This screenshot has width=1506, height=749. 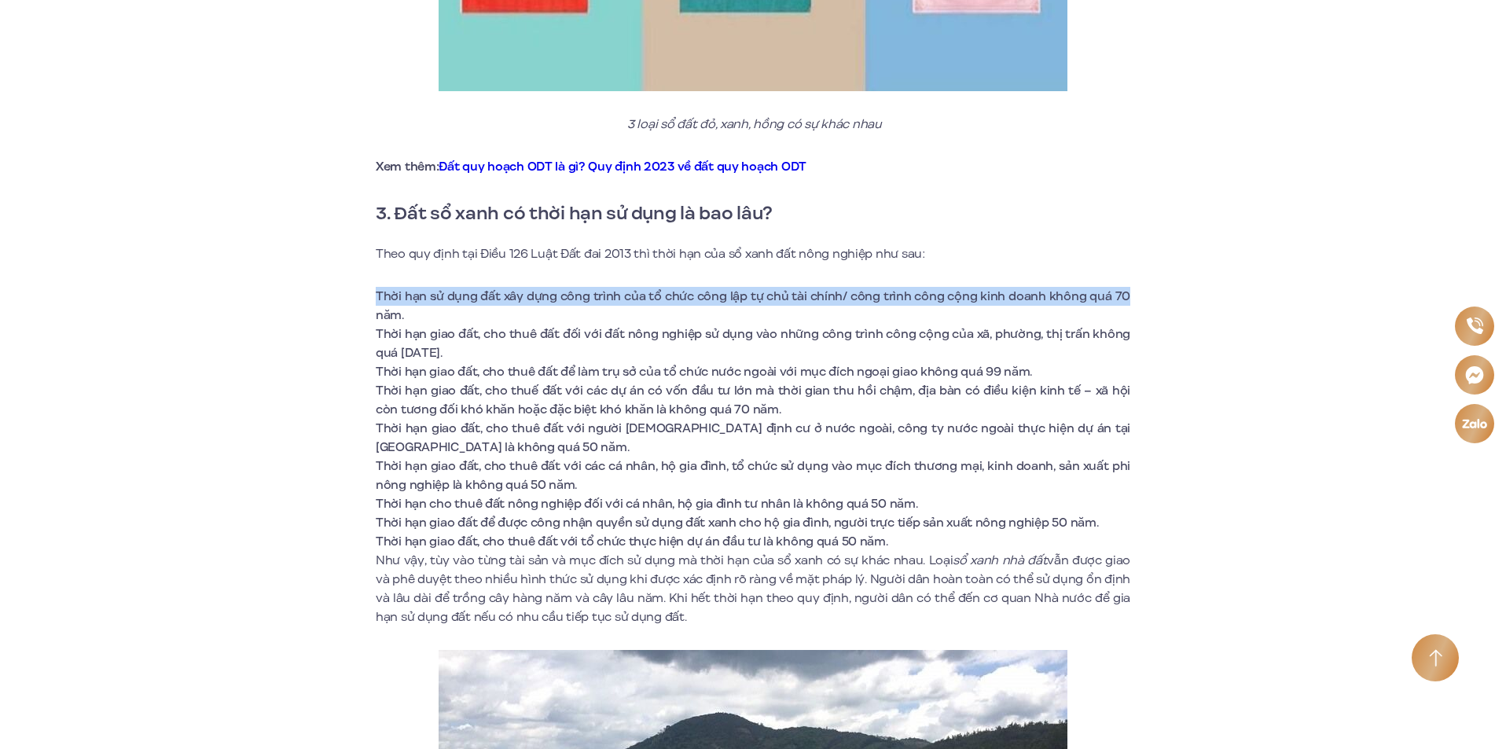 I want to click on li: Thời hạn giao đất, cho thuê đất với các cá nhân, hộ gia đình, tổ chức sử dụng vào mục đích thương..., so click(x=753, y=475).